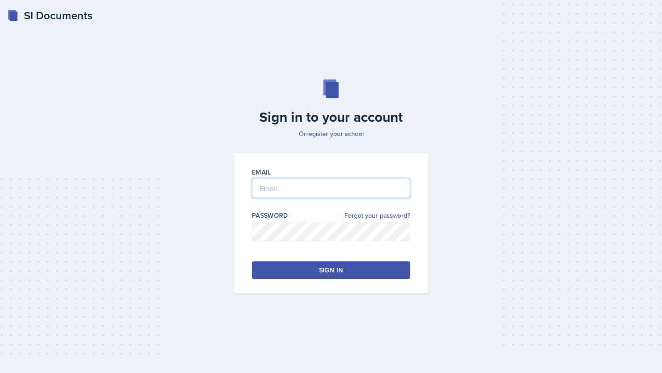  What do you see at coordinates (335, 134) in the screenshot?
I see `a: register your school` at bounding box center [335, 134].